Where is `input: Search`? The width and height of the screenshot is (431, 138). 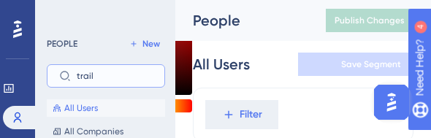 input: Search is located at coordinates (115, 76).